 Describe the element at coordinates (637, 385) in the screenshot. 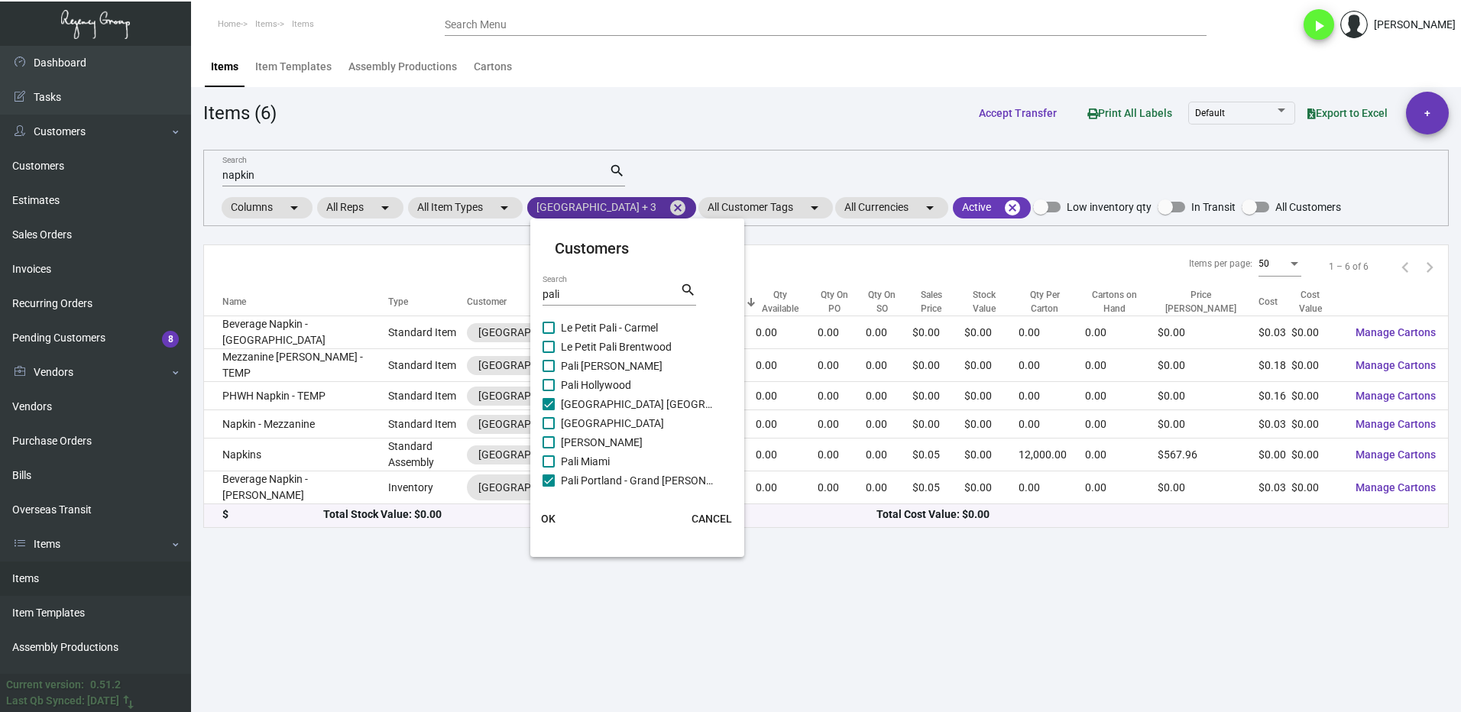

I see `span: Pali Hollywood` at that location.